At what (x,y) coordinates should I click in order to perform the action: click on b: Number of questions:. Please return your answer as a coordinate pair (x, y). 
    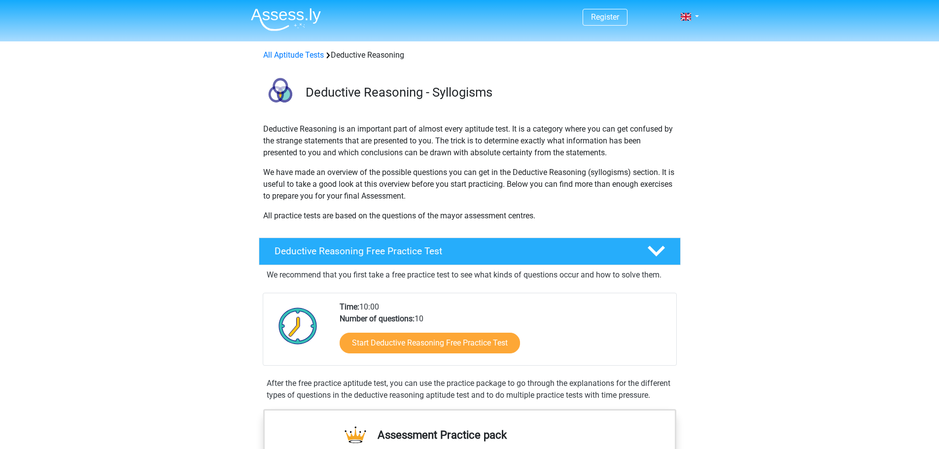
    Looking at the image, I should click on (377, 318).